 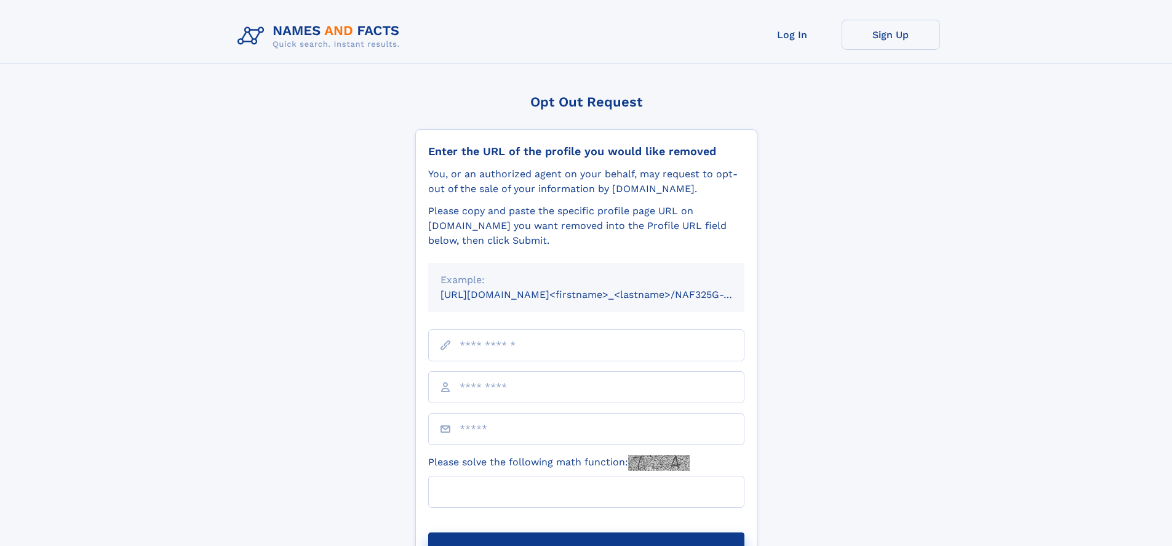 I want to click on a: Log In, so click(x=793, y=34).